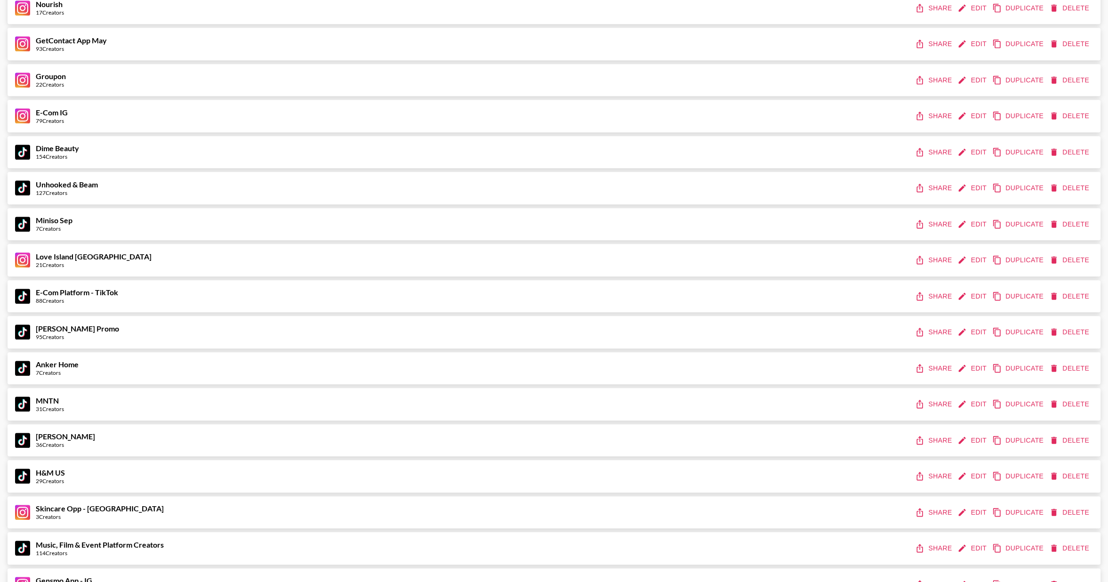  What do you see at coordinates (51, 84) in the screenshot?
I see `div: 22 Creators` at bounding box center [51, 84].